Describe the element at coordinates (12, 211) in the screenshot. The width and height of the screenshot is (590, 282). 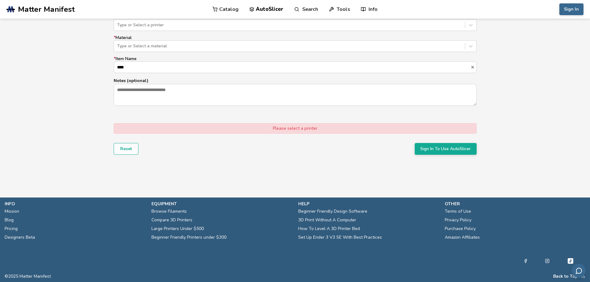
I see `a: Mission` at that location.